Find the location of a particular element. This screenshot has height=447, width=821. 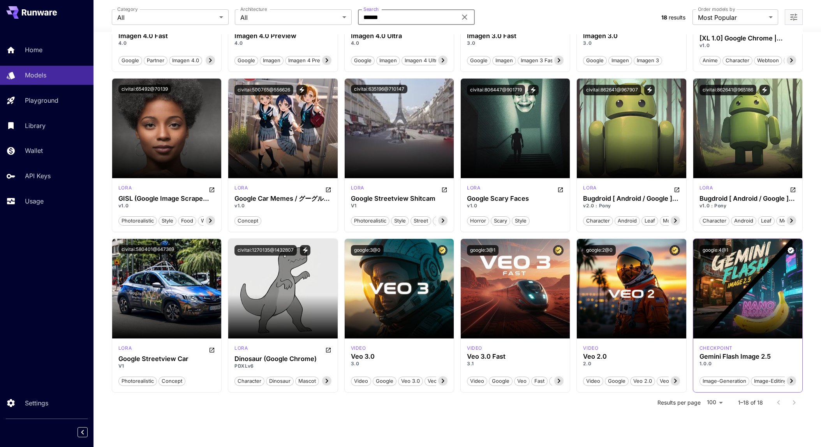

button: food is located at coordinates (187, 221).